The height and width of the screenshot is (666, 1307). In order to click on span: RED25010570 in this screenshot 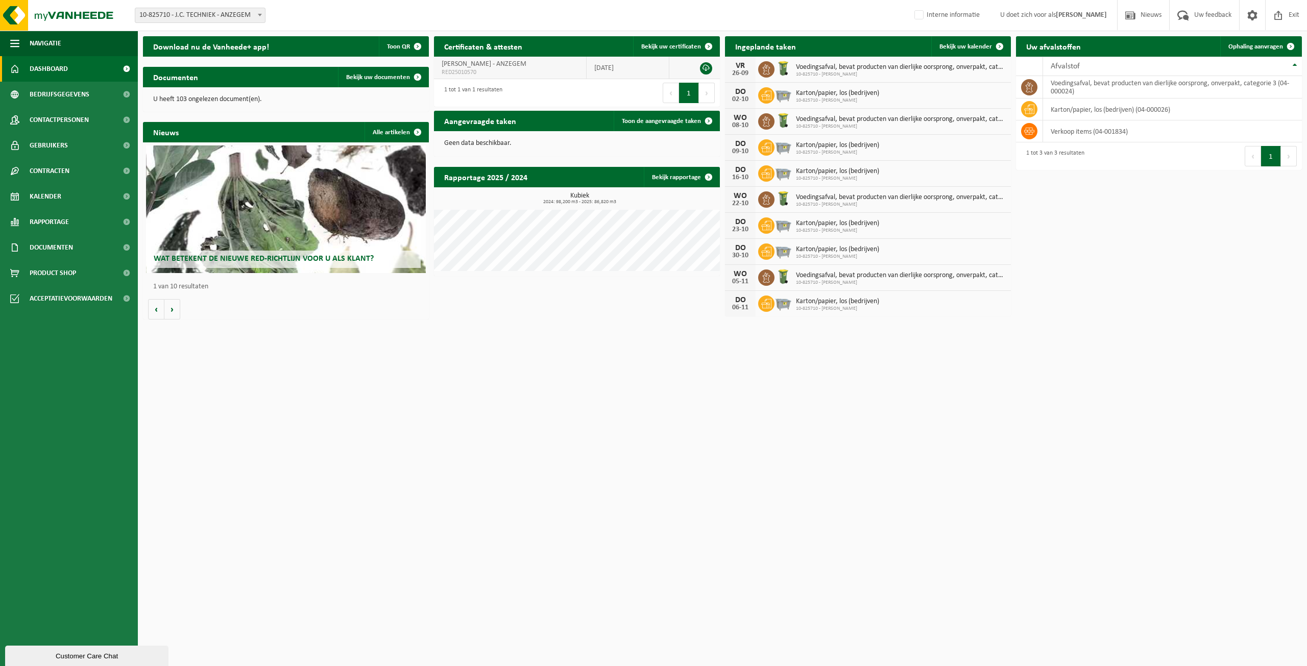, I will do `click(510, 73)`.